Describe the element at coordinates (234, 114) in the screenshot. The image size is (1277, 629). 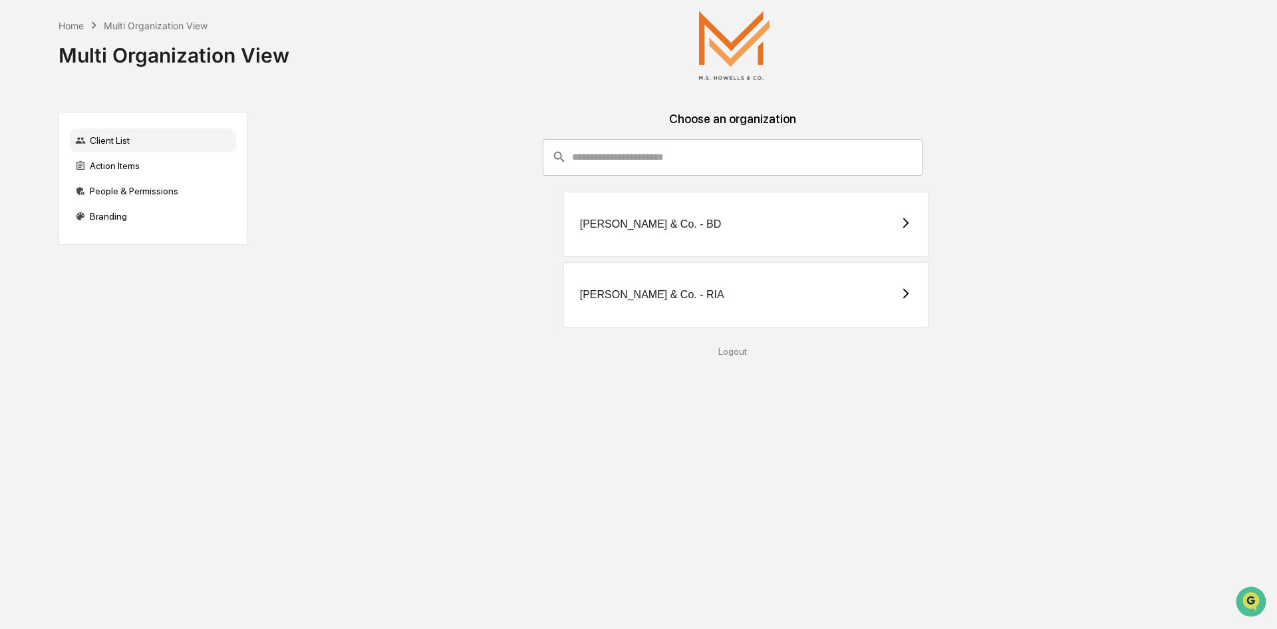
I see `button: Start new chat` at that location.